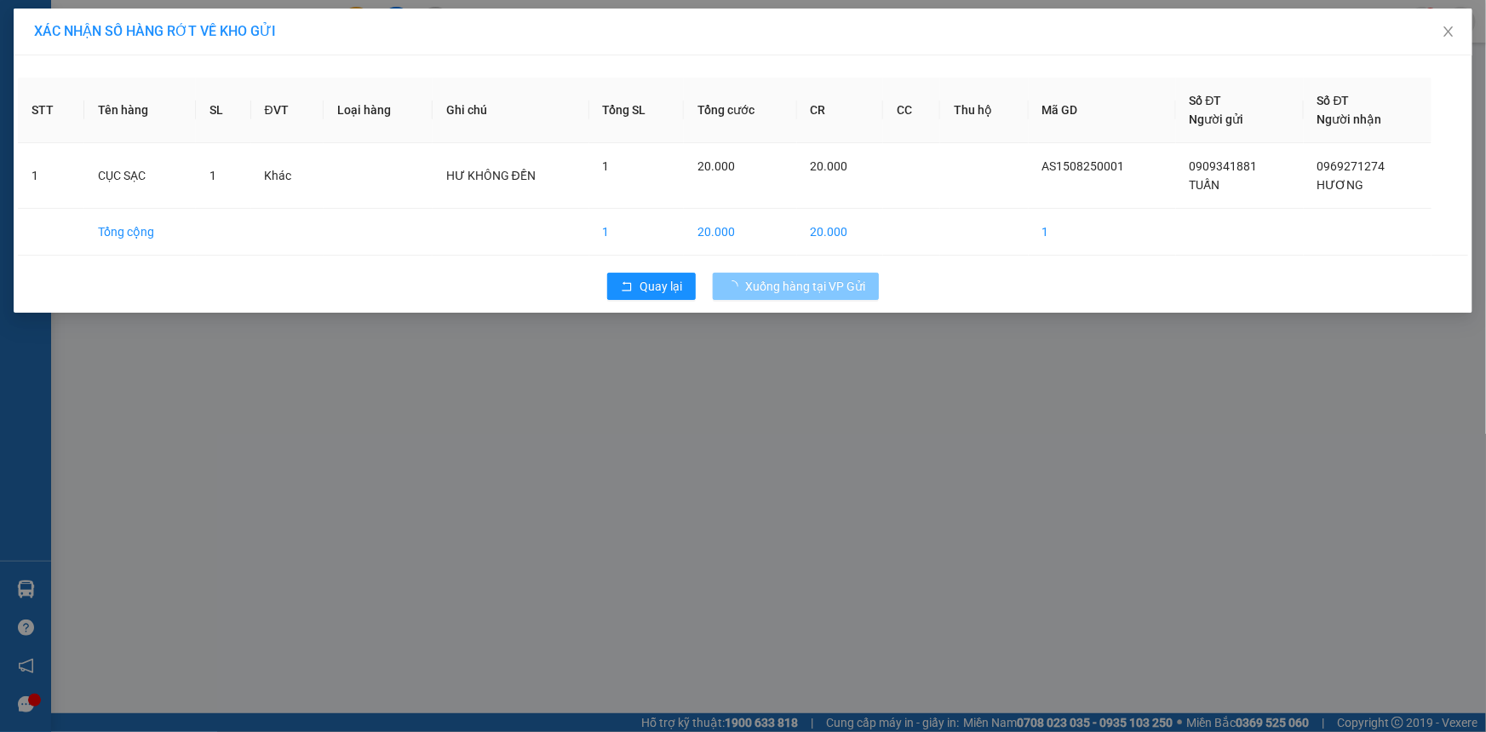  I want to click on th: Tên hàng, so click(140, 110).